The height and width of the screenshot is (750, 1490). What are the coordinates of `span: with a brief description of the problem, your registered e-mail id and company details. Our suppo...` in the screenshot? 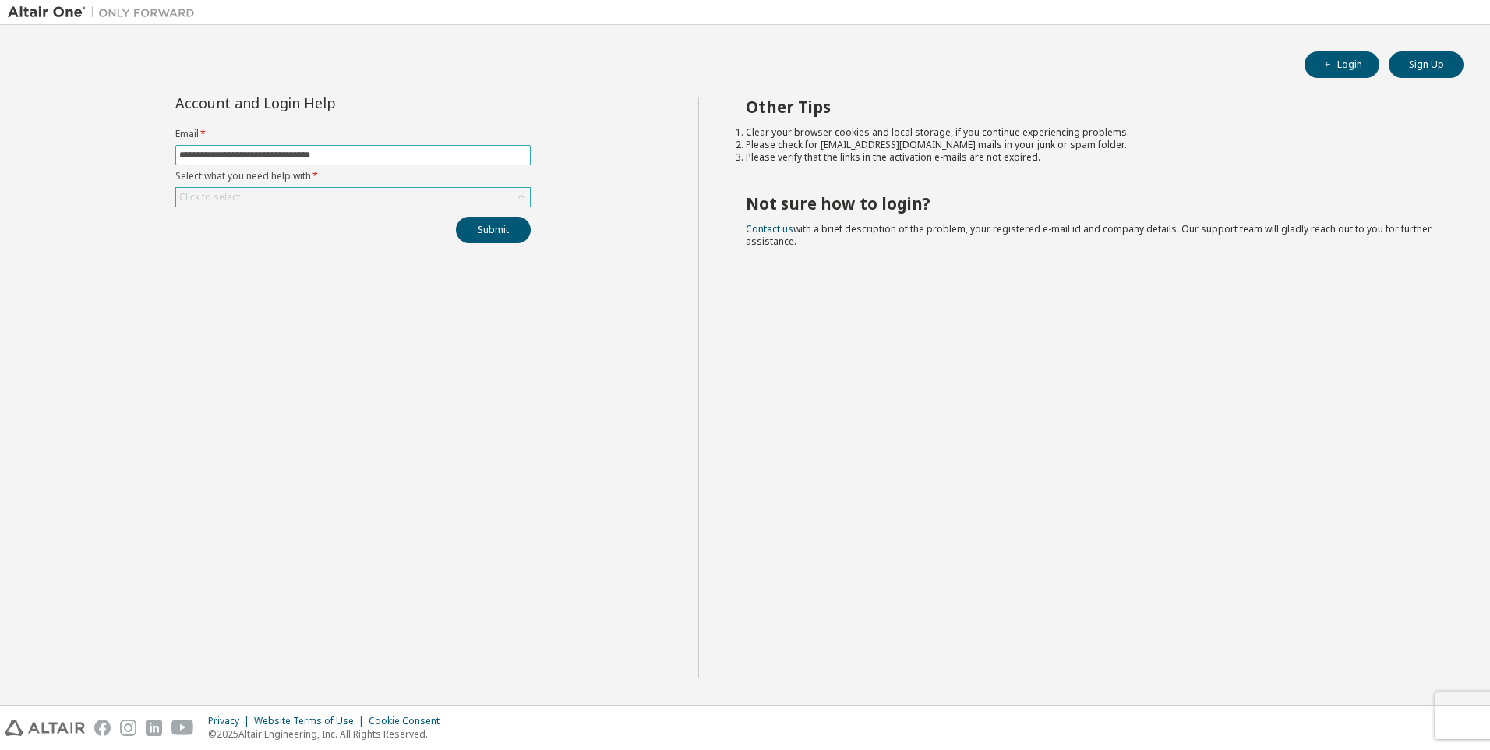 It's located at (1089, 235).